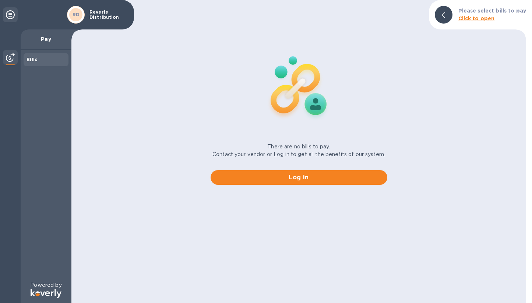  What do you see at coordinates (46, 285) in the screenshot?
I see `p: Powered by` at bounding box center [46, 285].